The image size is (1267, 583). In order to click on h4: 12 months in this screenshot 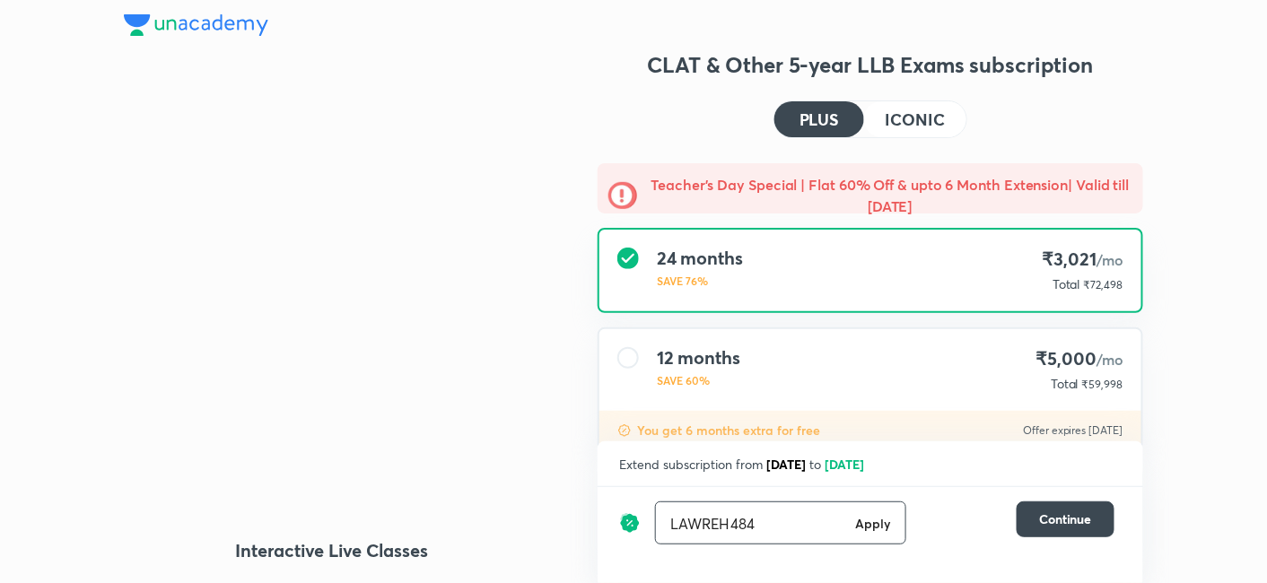, I will do `click(698, 358)`.